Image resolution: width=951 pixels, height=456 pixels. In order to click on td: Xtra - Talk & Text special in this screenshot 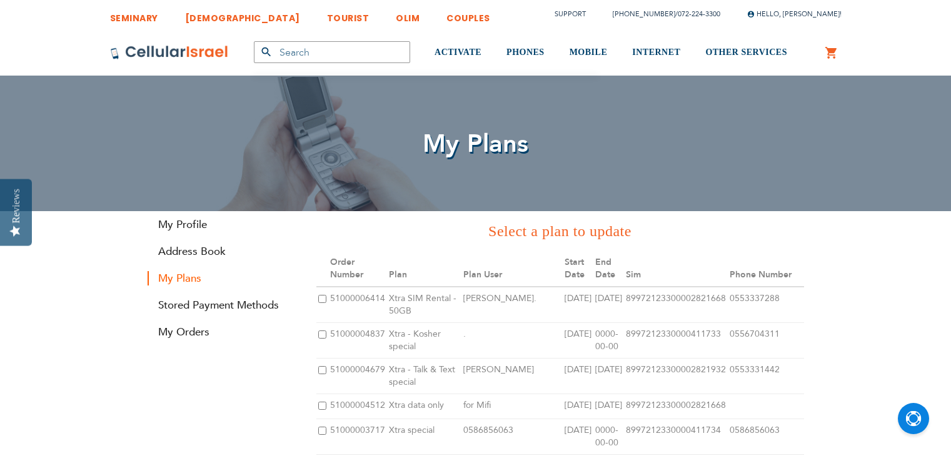, I will do `click(424, 376)`.